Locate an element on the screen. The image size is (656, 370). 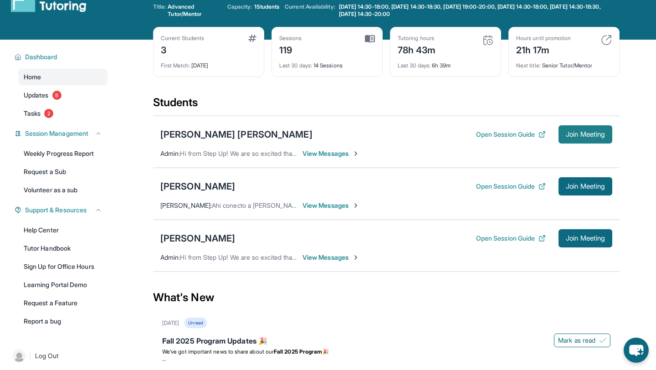
a: Tasks2 is located at coordinates (63, 113).